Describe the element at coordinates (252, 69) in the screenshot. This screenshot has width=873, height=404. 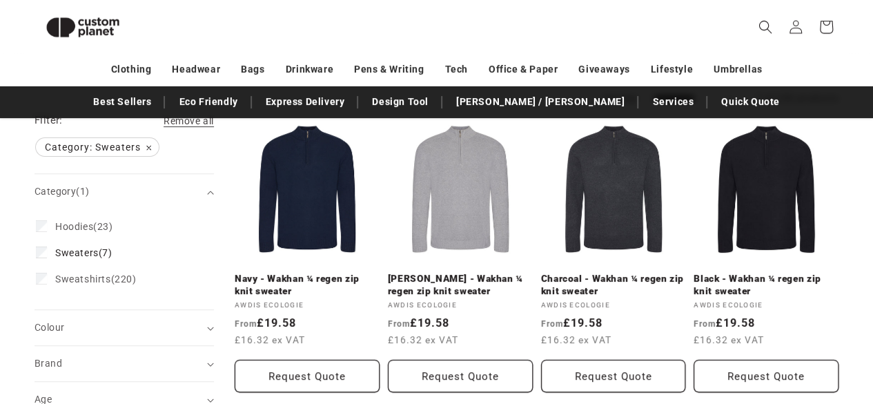
I see `a: Bags` at that location.